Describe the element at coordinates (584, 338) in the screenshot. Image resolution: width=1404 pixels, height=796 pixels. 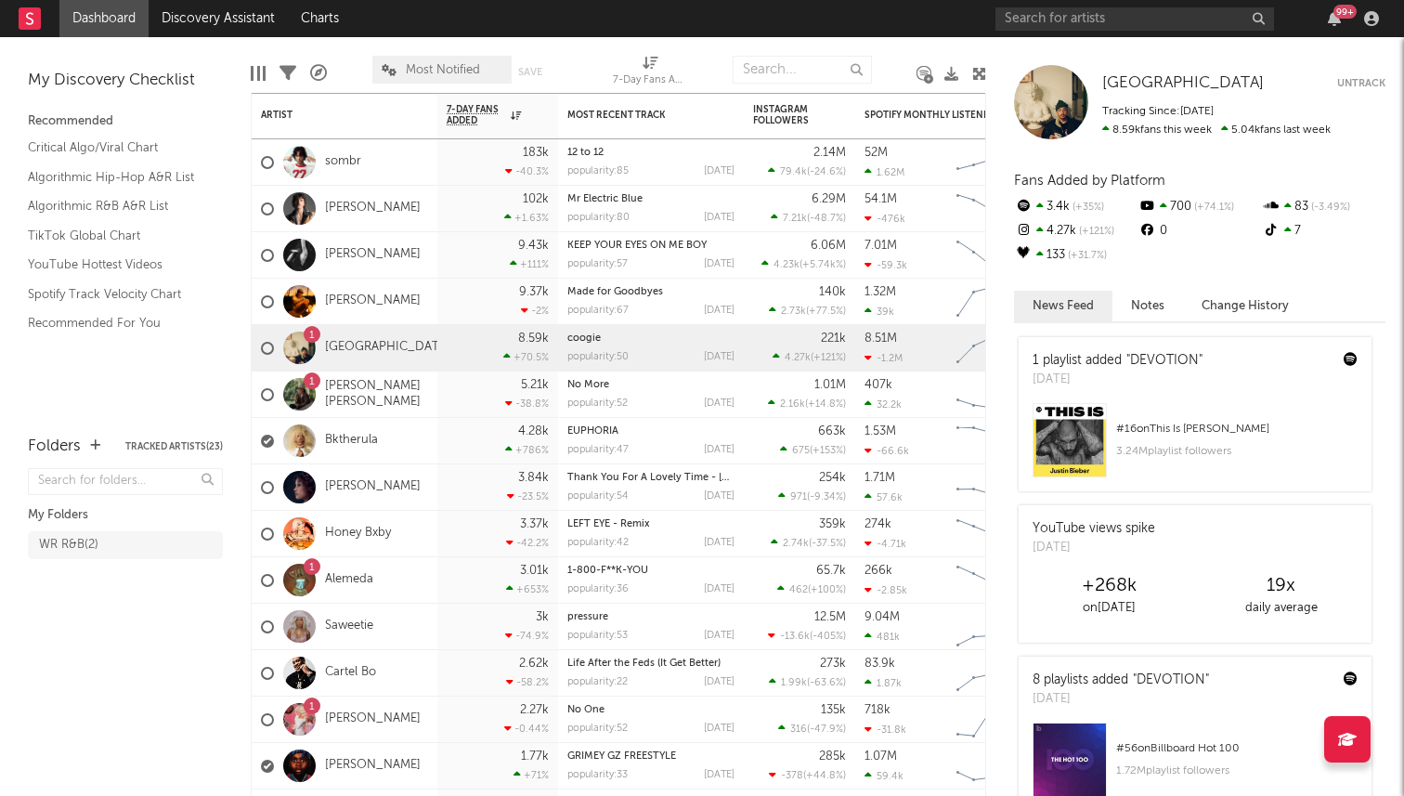
I see `a: coogie` at that location.